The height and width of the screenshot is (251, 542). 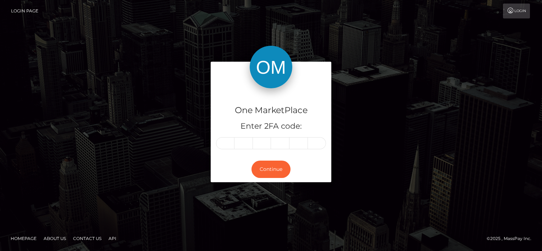 What do you see at coordinates (511, 239) in the screenshot?
I see `div: © 2025 , MassPay Inc.` at bounding box center [511, 239].